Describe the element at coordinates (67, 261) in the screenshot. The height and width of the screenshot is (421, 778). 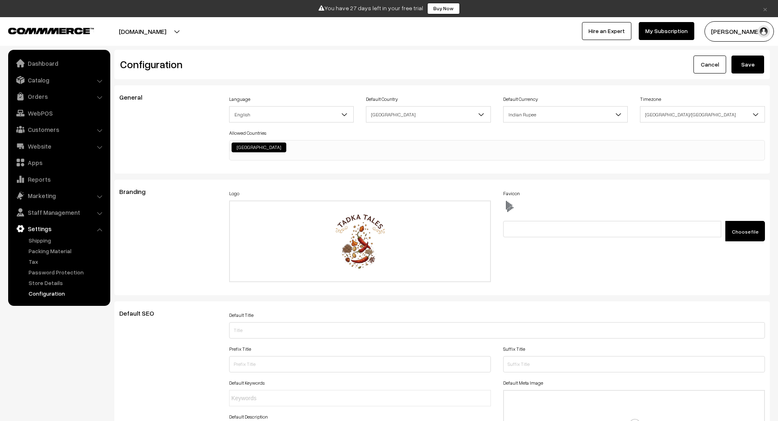
I see `a: Tax` at that location.